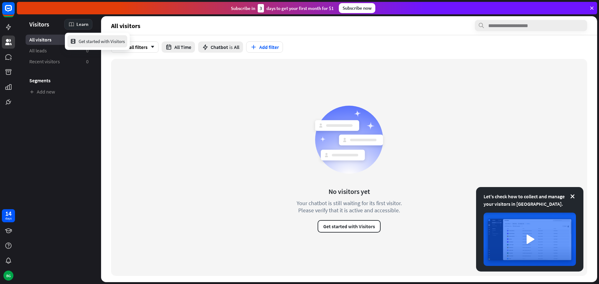  I want to click on span: All, so click(237, 47).